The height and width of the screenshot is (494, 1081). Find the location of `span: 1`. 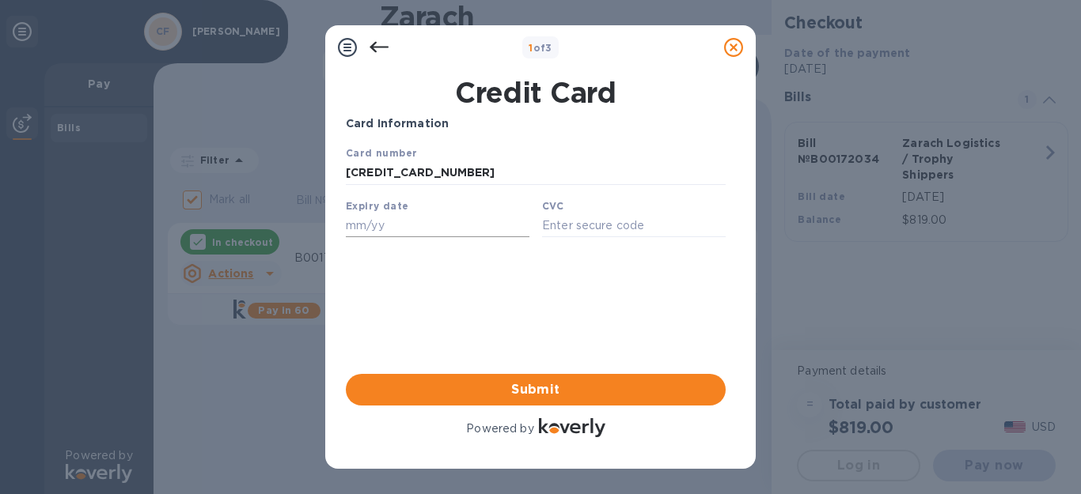

span: 1 is located at coordinates (530, 47).